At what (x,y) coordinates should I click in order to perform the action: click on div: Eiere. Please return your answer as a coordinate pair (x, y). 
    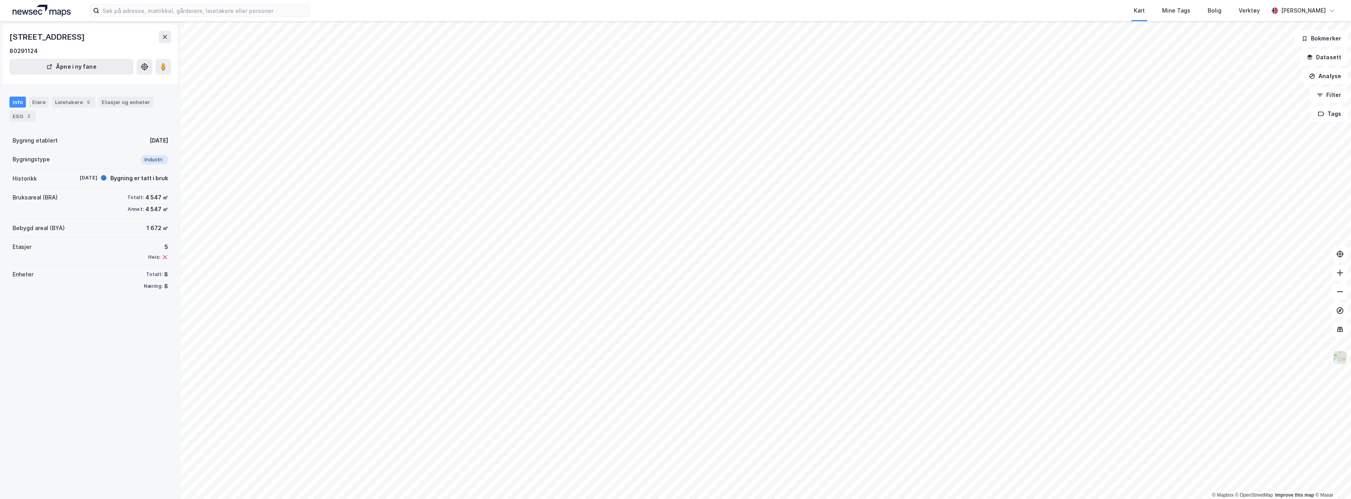
    Looking at the image, I should click on (39, 102).